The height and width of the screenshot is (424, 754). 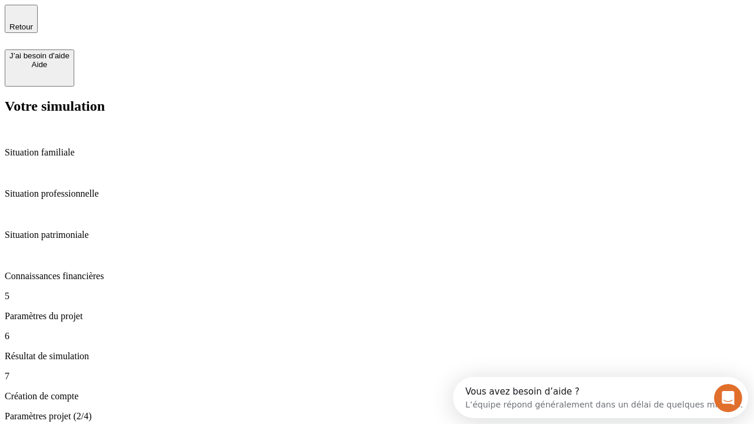 I want to click on p: Situation familiale, so click(x=377, y=153).